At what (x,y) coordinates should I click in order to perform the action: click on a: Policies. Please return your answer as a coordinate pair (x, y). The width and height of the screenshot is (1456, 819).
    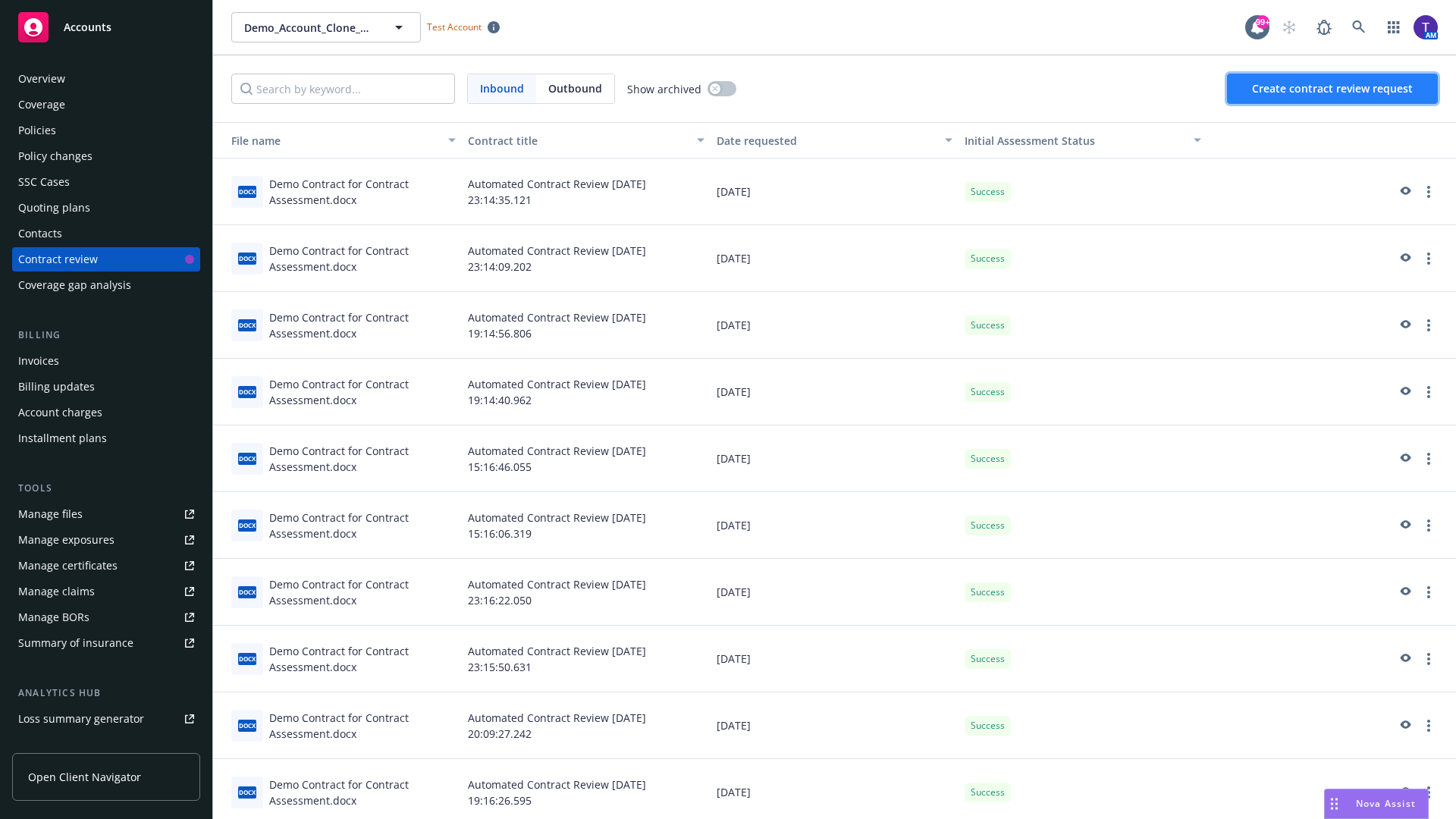
    Looking at the image, I should click on (106, 130).